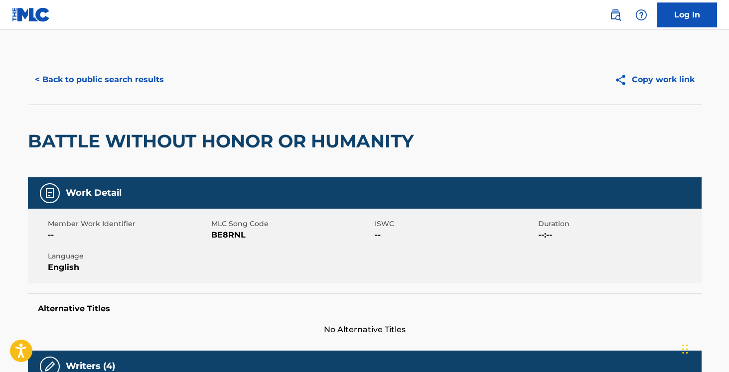 Image resolution: width=729 pixels, height=372 pixels. Describe the element at coordinates (615, 15) in the screenshot. I see `a: Public Search` at that location.